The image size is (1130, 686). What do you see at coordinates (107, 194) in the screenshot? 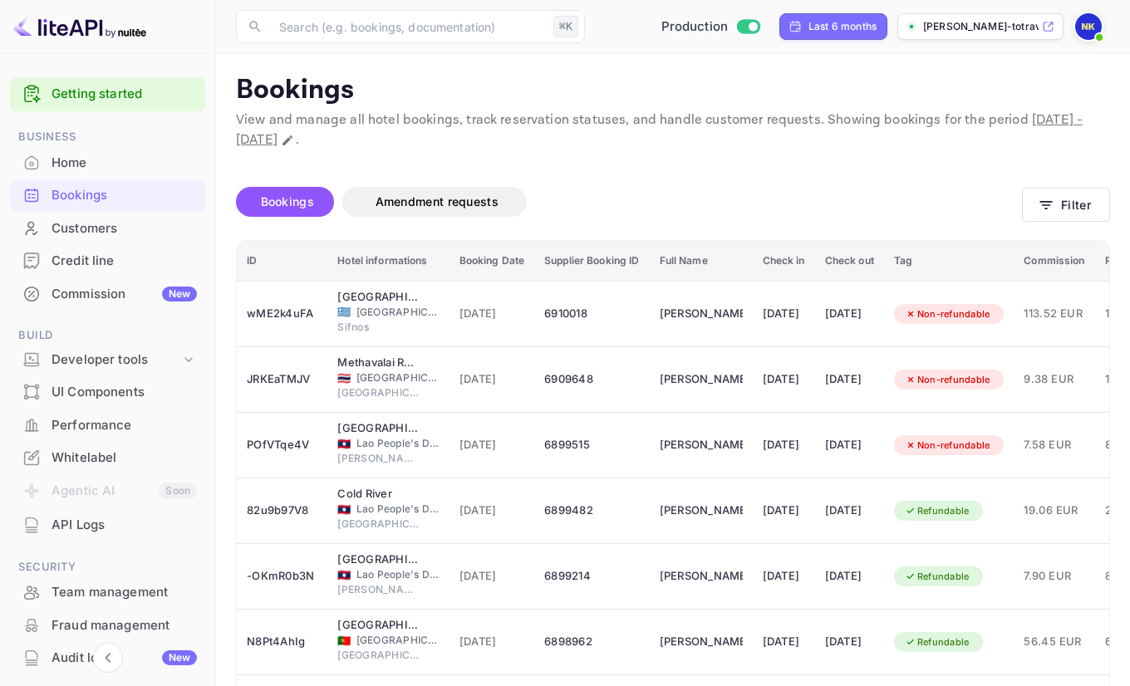
I see `a: Bookings` at bounding box center [107, 194].